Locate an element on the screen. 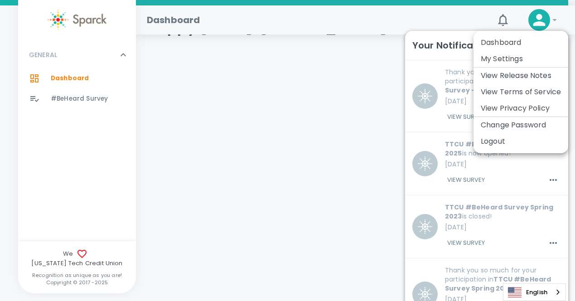  li: Logout is located at coordinates (521, 141).